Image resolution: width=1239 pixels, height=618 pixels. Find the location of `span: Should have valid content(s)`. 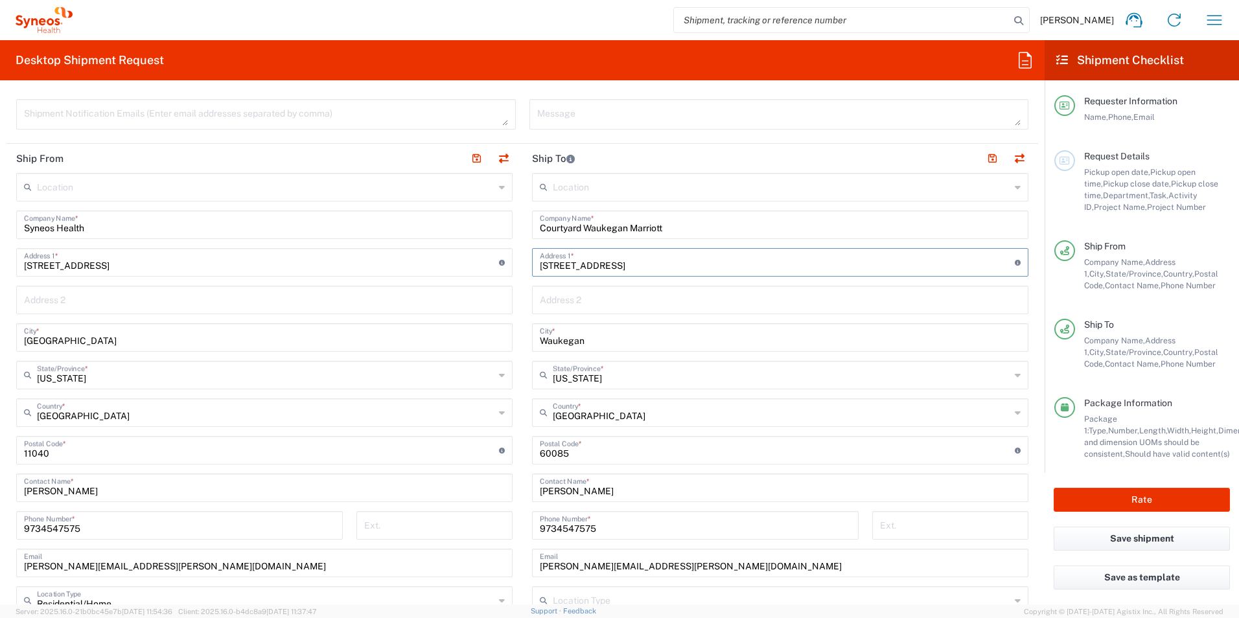

span: Should have valid content(s) is located at coordinates (1177, 454).